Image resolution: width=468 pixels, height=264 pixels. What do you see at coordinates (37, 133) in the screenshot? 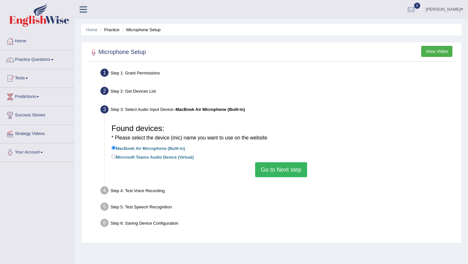
I see `a: Strategy Videos` at bounding box center [37, 133].